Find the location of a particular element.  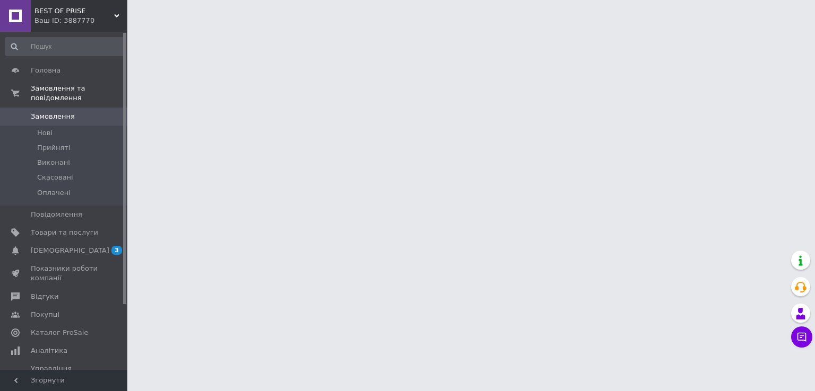

span: Відгуки is located at coordinates (45, 297).